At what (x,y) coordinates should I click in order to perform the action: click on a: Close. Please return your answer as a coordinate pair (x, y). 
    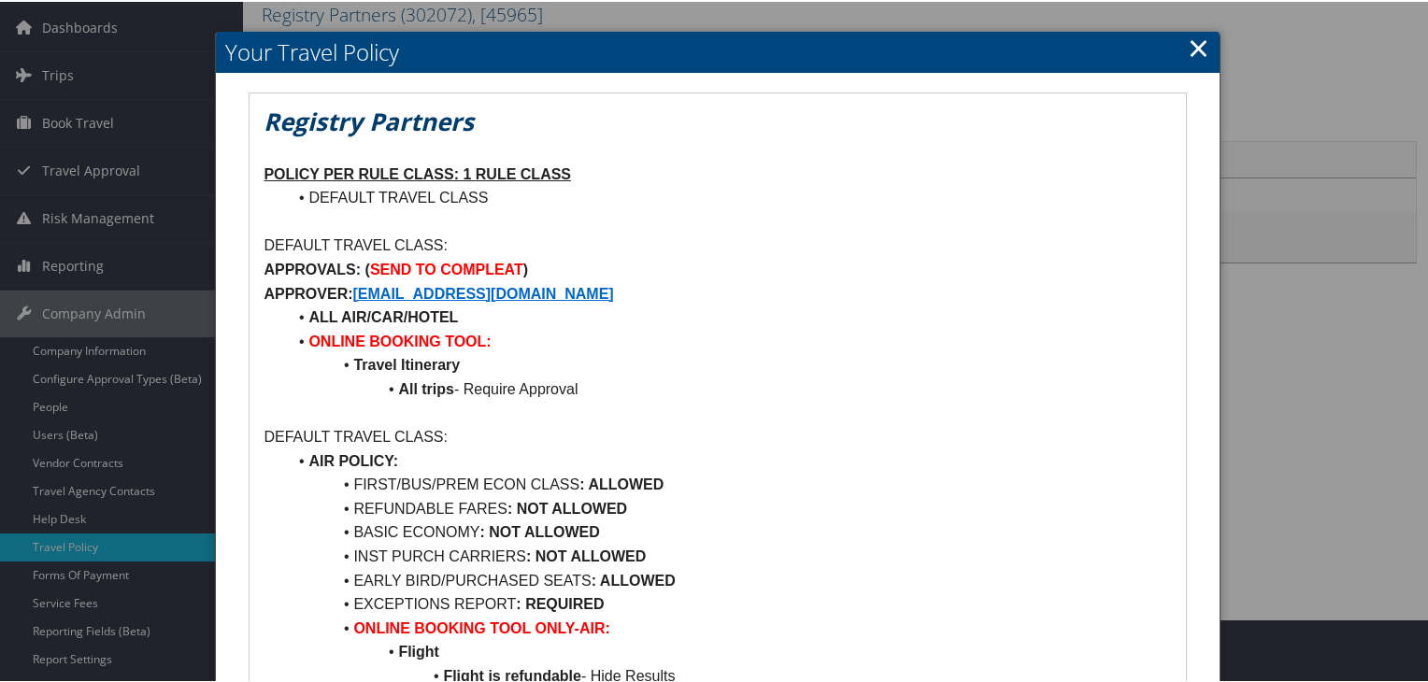
    Looking at the image, I should click on (1198, 46).